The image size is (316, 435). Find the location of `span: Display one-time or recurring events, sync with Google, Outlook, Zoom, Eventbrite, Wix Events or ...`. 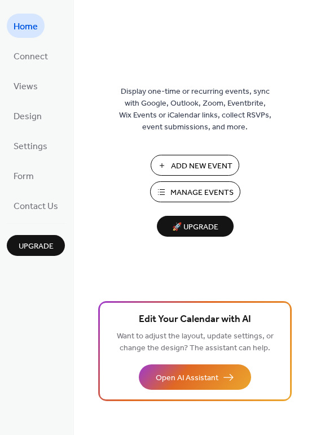

span: Display one-time or recurring events, sync with Google, Outlook, Zoom, Eventbrite, Wix Events or ... is located at coordinates (196, 110).